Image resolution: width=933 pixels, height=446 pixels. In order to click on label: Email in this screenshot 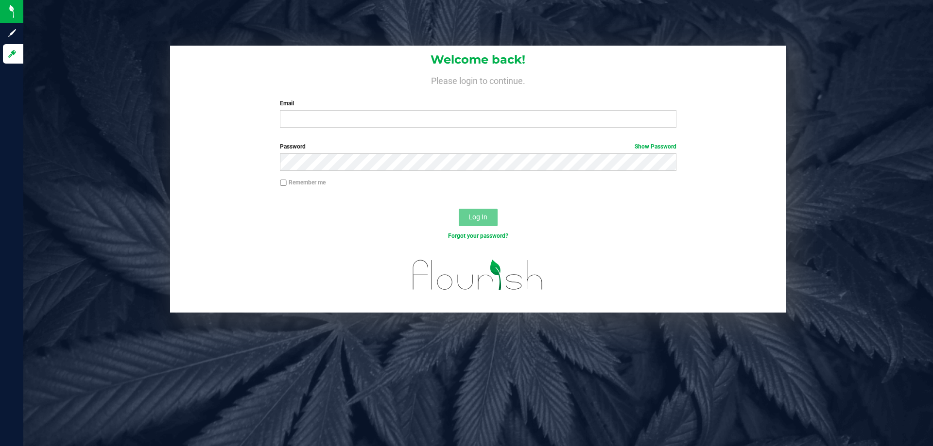, I will do `click(478, 103)`.